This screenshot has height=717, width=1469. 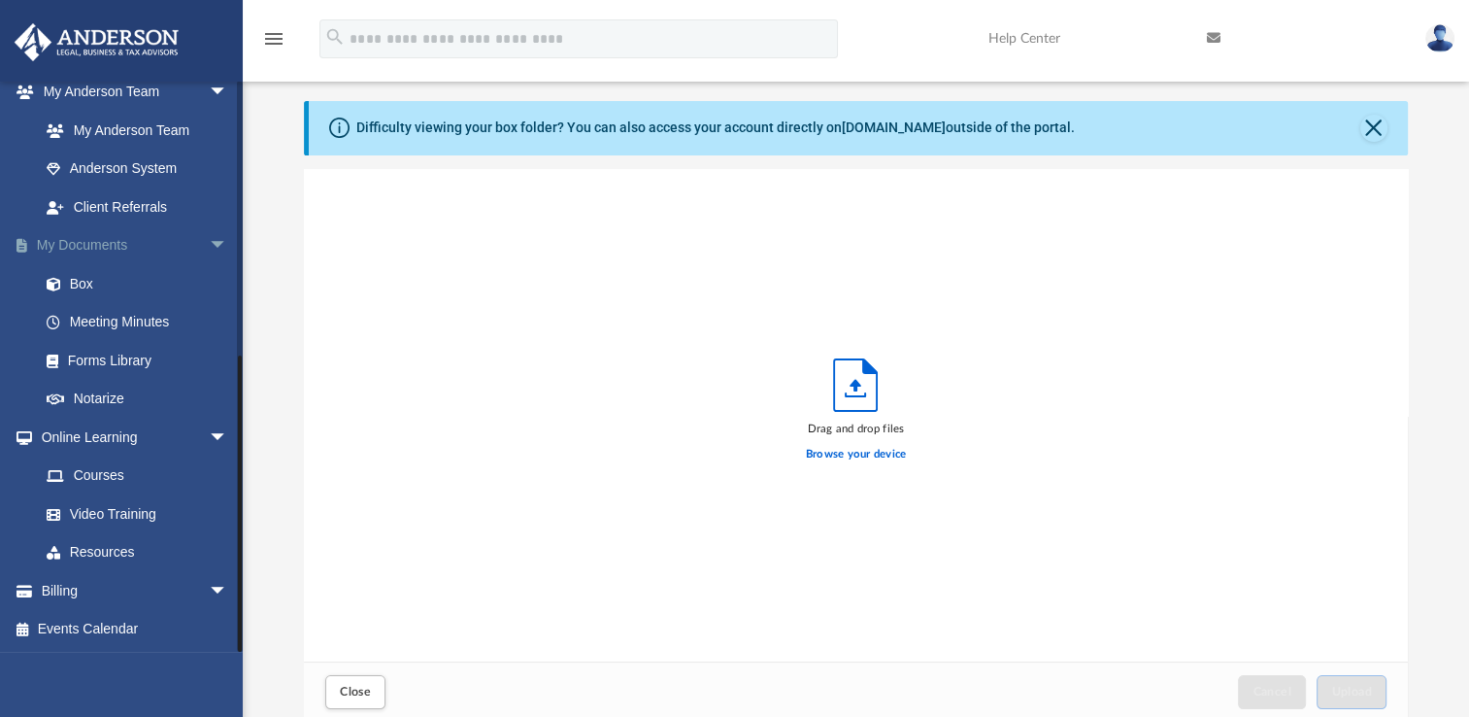 I want to click on div: Difficulty viewing your box folder? You can also access your account directly on outside of the p..., so click(x=716, y=127).